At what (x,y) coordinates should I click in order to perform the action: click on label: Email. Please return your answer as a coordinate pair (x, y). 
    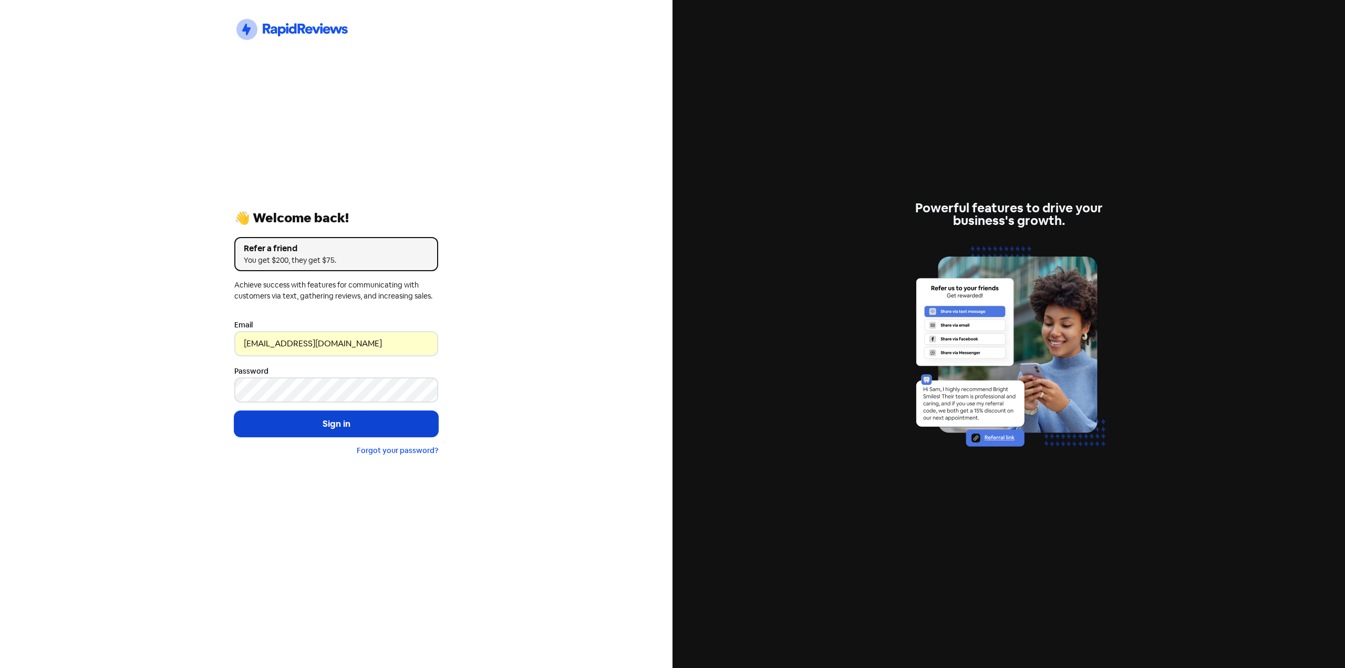
    Looking at the image, I should click on (243, 325).